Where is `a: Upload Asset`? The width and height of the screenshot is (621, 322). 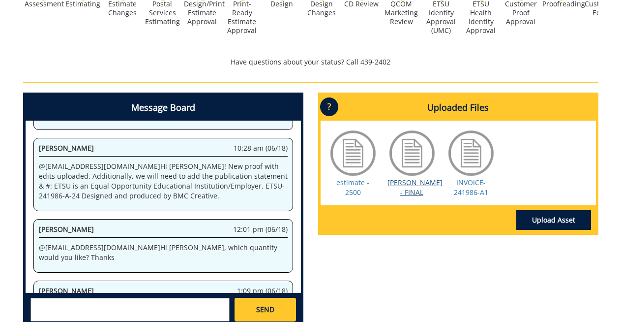
a: Upload Asset is located at coordinates (554, 220).